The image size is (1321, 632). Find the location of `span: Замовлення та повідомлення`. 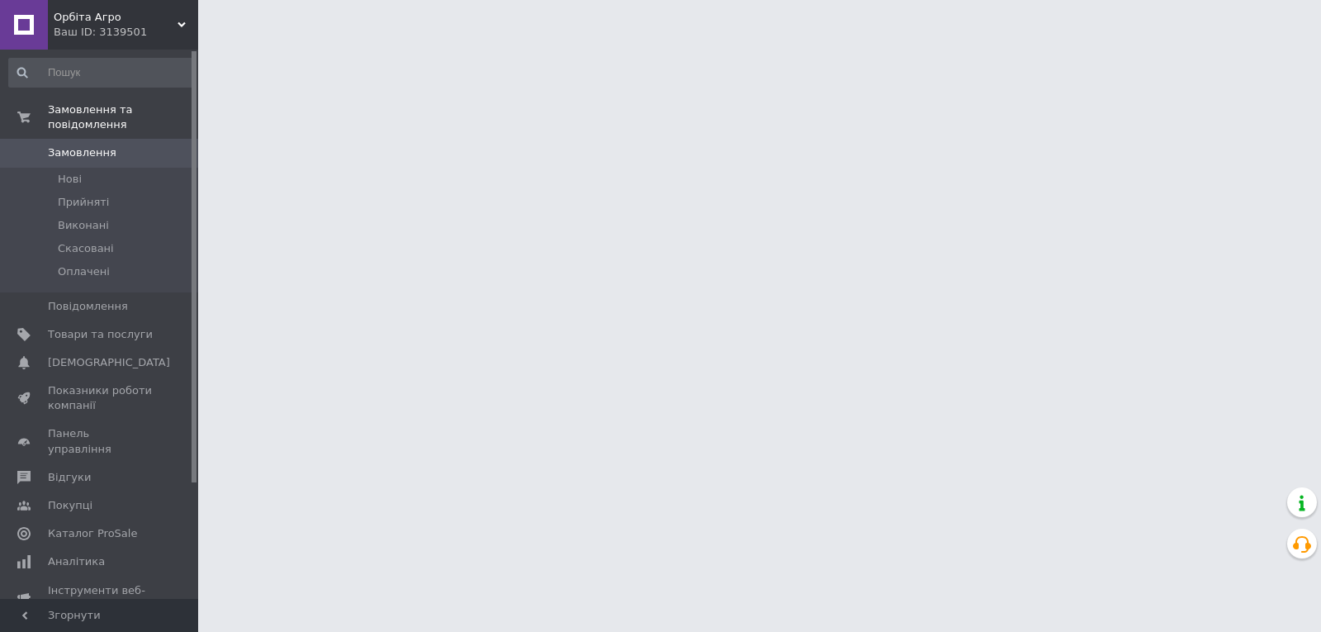

span: Замовлення та повідомлення is located at coordinates (123, 117).